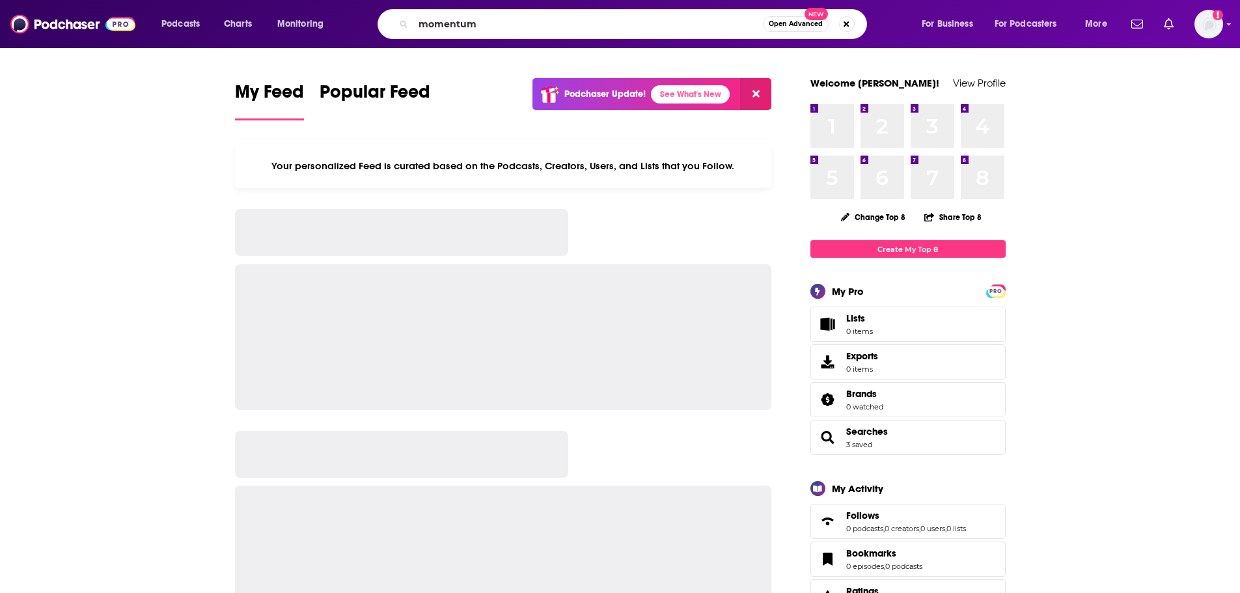 The height and width of the screenshot is (593, 1240). Describe the element at coordinates (270, 100) in the screenshot. I see `a: My Feed` at that location.